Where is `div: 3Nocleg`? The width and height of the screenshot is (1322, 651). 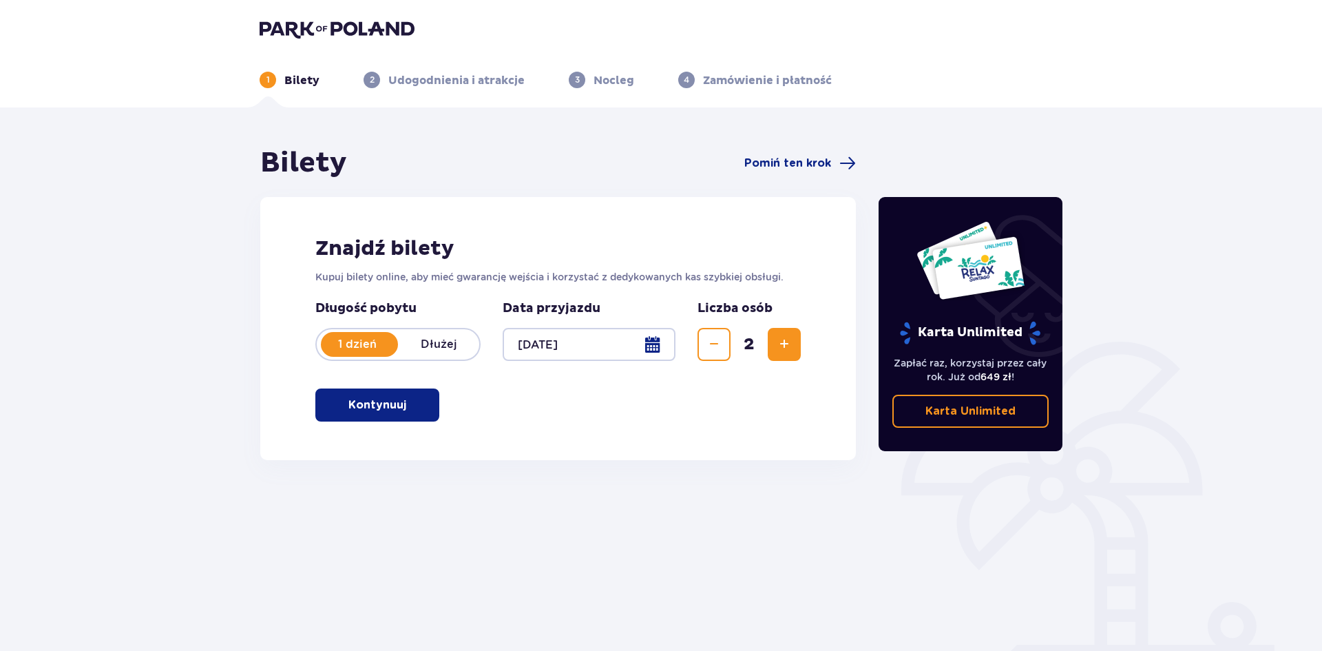
div: 3Nocleg is located at coordinates (601, 80).